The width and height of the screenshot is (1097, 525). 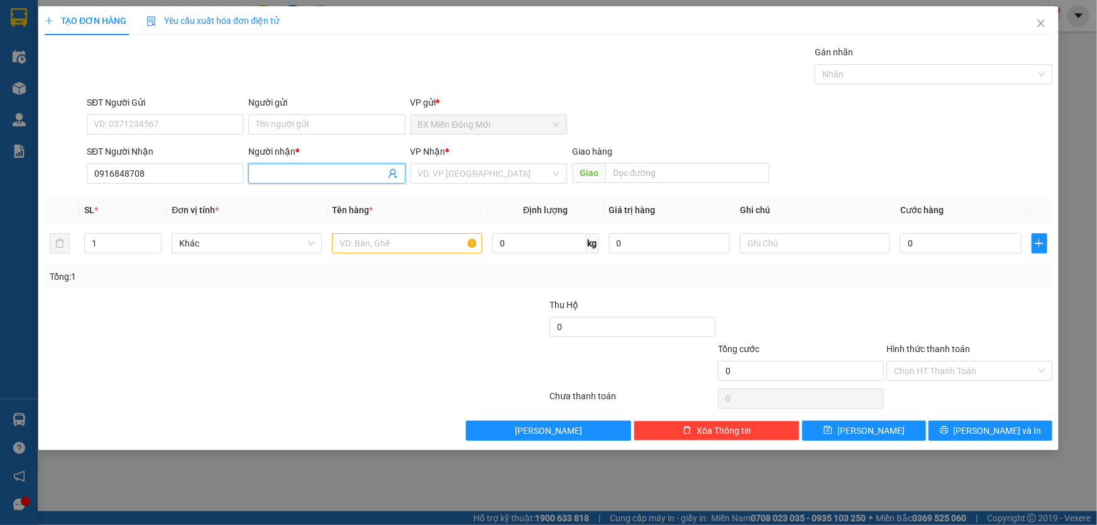 What do you see at coordinates (352, 210) in the screenshot?
I see `span: Tên hàng` at bounding box center [352, 210].